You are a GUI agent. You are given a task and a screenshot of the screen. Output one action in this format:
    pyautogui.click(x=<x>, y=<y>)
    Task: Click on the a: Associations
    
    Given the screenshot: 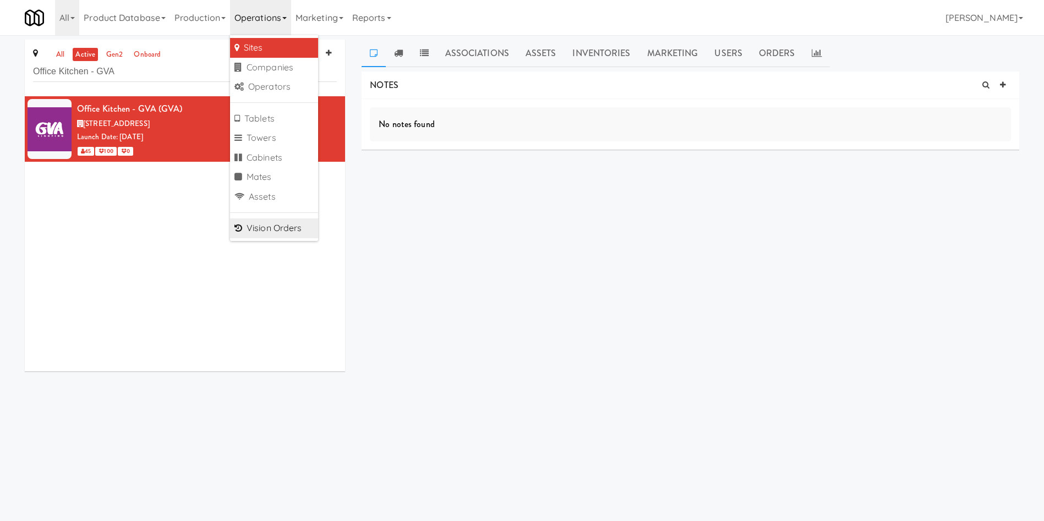 What is the action you would take?
    pyautogui.click(x=477, y=53)
    